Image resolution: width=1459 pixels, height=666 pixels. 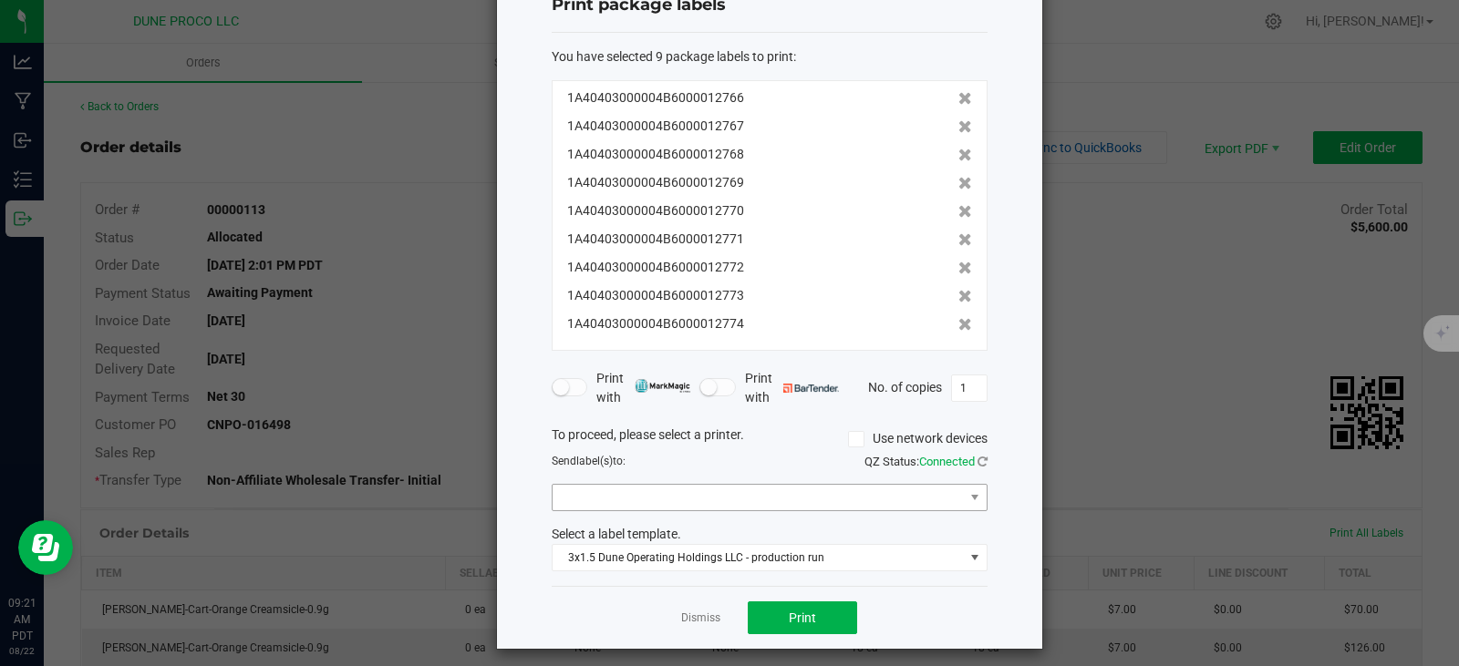 I want to click on label: Use network devices, so click(x=917, y=438).